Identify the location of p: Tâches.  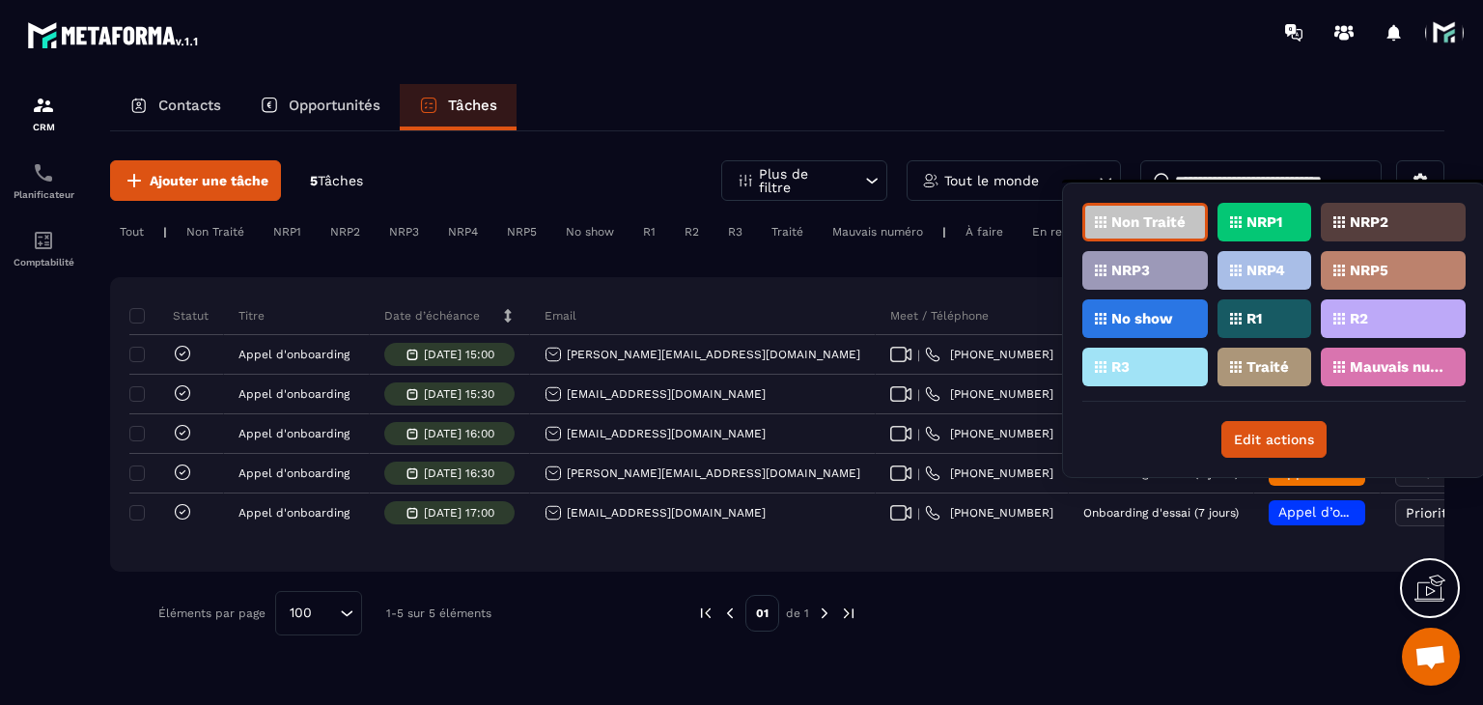
(472, 105).